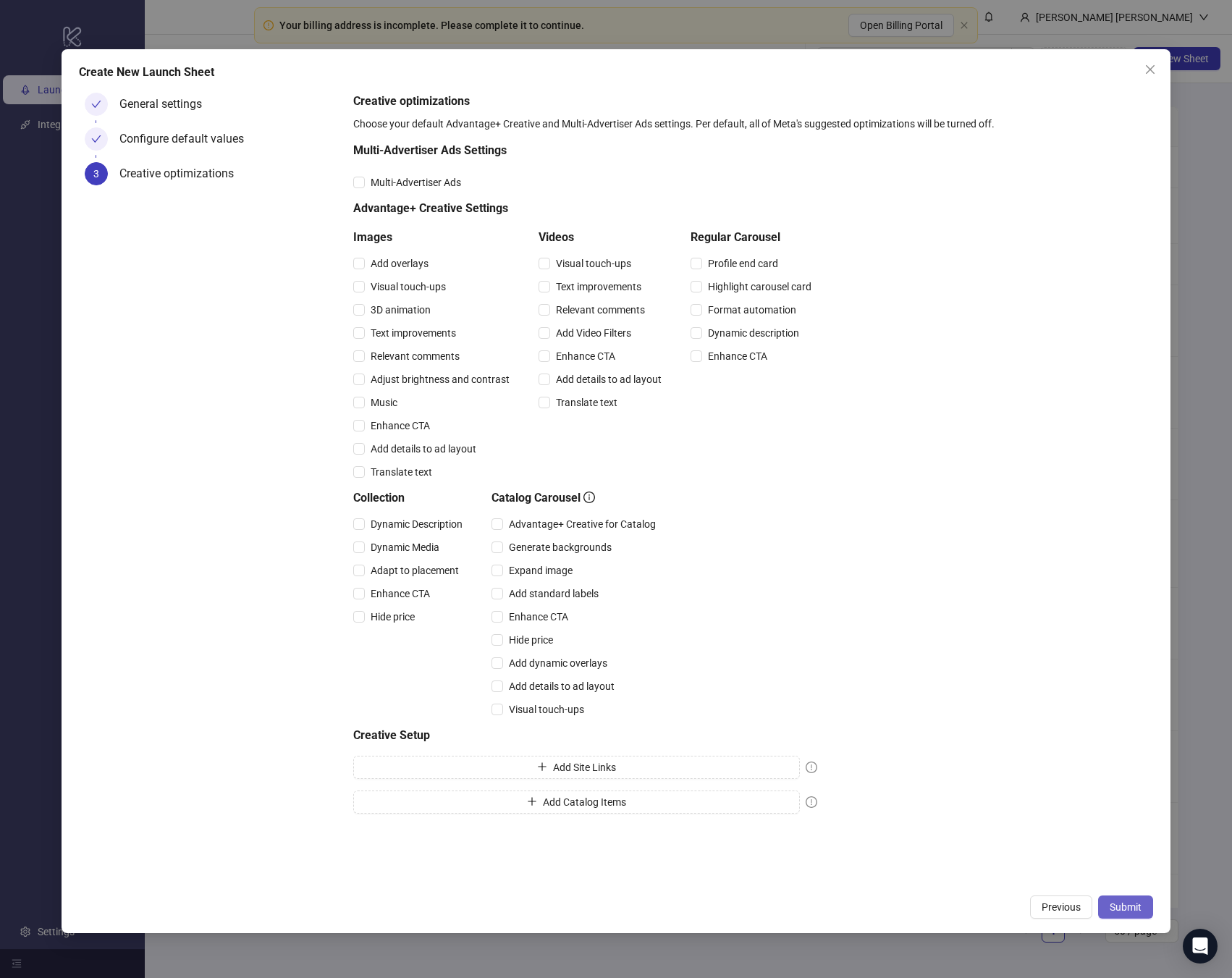 This screenshot has width=1232, height=978. What do you see at coordinates (187, 139) in the screenshot?
I see `div: Configure default values` at bounding box center [187, 139].